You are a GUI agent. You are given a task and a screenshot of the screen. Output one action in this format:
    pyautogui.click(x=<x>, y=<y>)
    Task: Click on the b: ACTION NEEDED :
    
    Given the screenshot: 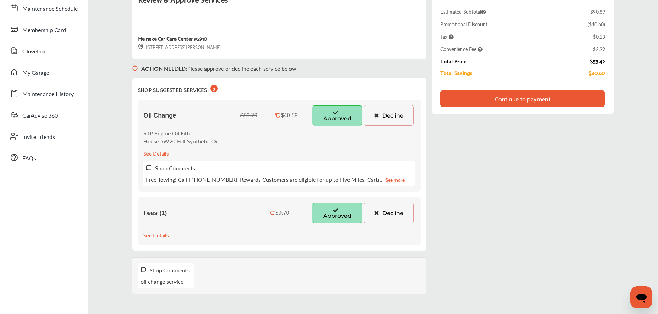 What is the action you would take?
    pyautogui.click(x=164, y=68)
    